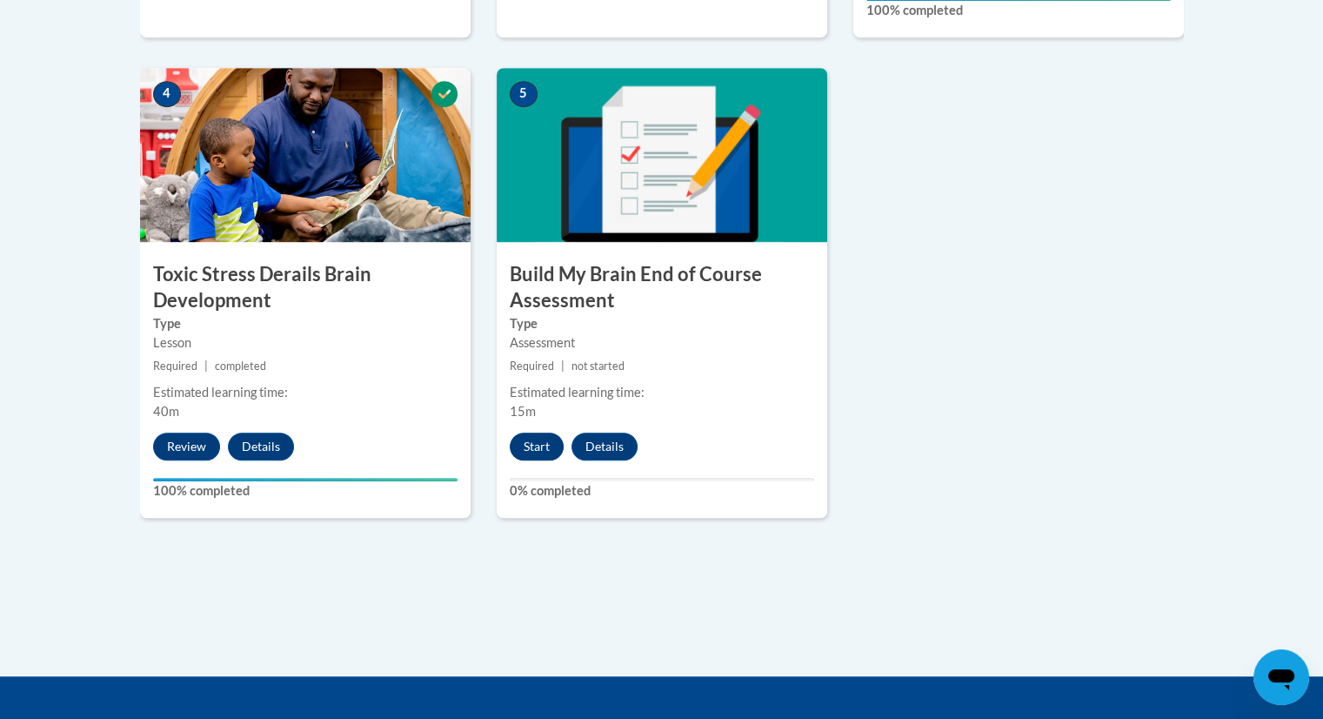 The height and width of the screenshot is (719, 1323). Describe the element at coordinates (662, 288) in the screenshot. I see `h3: Build My Brain End of Course Assessment` at that location.